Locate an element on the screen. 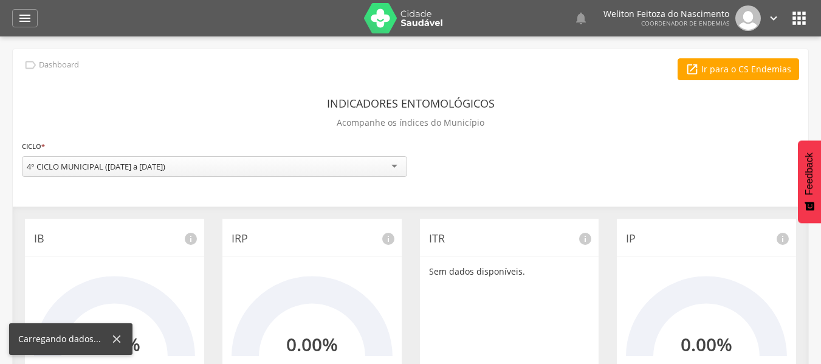 Image resolution: width=821 pixels, height=364 pixels. div: Carregando dados... is located at coordinates (64, 339).